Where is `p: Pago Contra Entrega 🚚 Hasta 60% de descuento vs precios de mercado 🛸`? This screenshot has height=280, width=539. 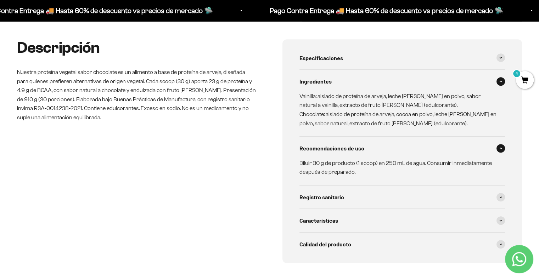
p: Pago Contra Entrega 🚚 Hasta 60% de descuento vs precios de mercado 🛸 is located at coordinates (385, 11).